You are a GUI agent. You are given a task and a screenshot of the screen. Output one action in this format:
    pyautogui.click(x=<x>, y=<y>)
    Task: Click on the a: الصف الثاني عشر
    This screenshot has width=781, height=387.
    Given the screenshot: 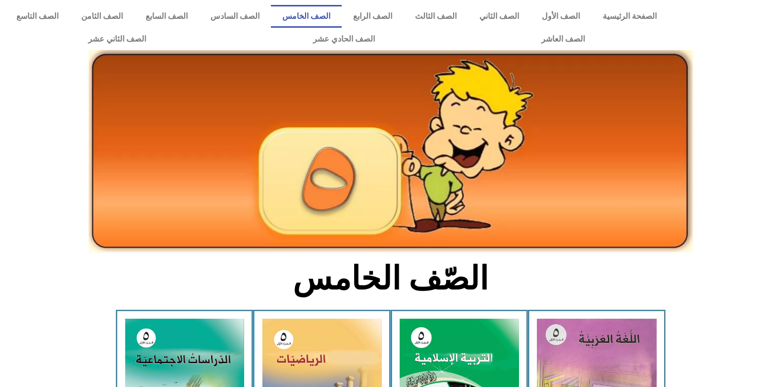 What is the action you would take?
    pyautogui.click(x=117, y=39)
    